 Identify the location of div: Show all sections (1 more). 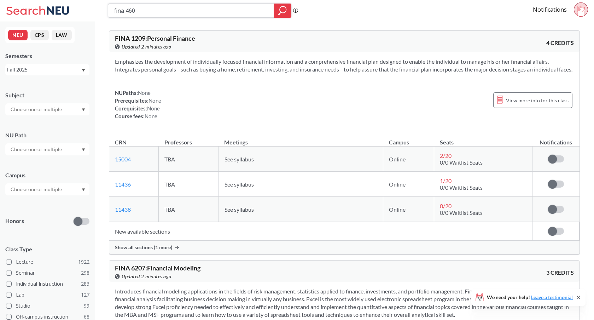
(345, 247).